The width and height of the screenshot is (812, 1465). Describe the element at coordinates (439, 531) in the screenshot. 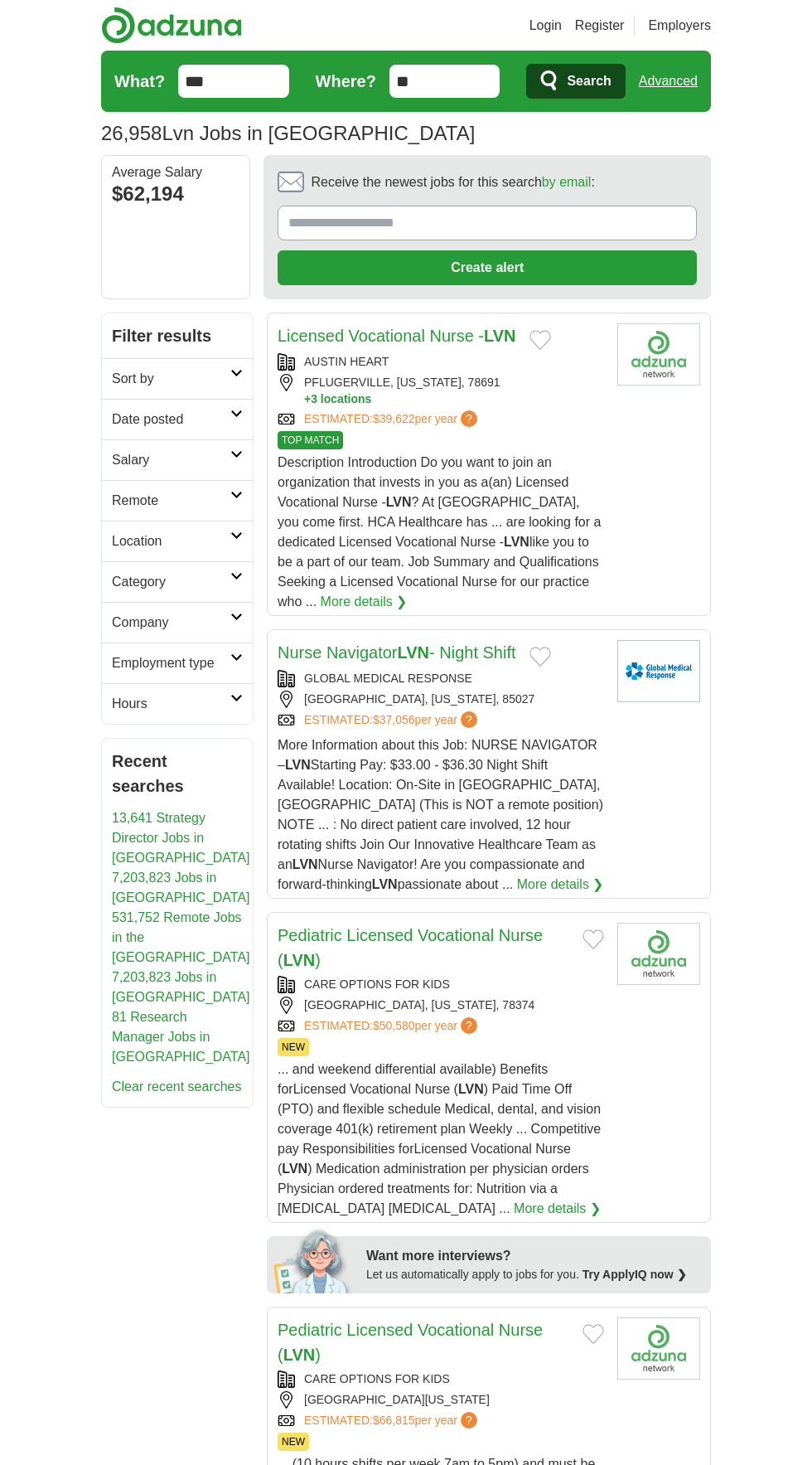

I see `span: Description Introduction Do you want to join an organization that invests in you as a(an) License...` at that location.